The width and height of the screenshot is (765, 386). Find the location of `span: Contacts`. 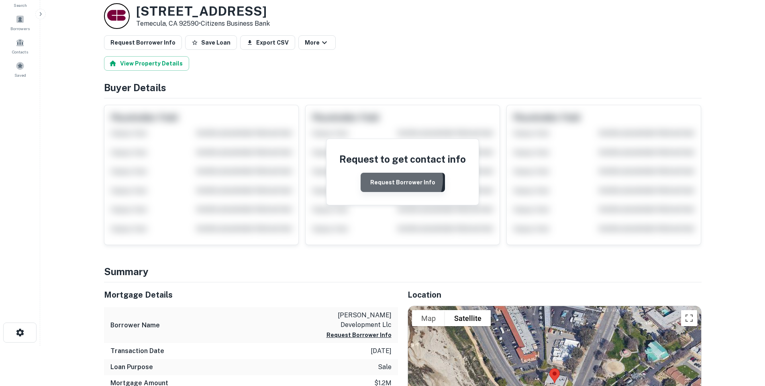

span: Contacts is located at coordinates (20, 52).